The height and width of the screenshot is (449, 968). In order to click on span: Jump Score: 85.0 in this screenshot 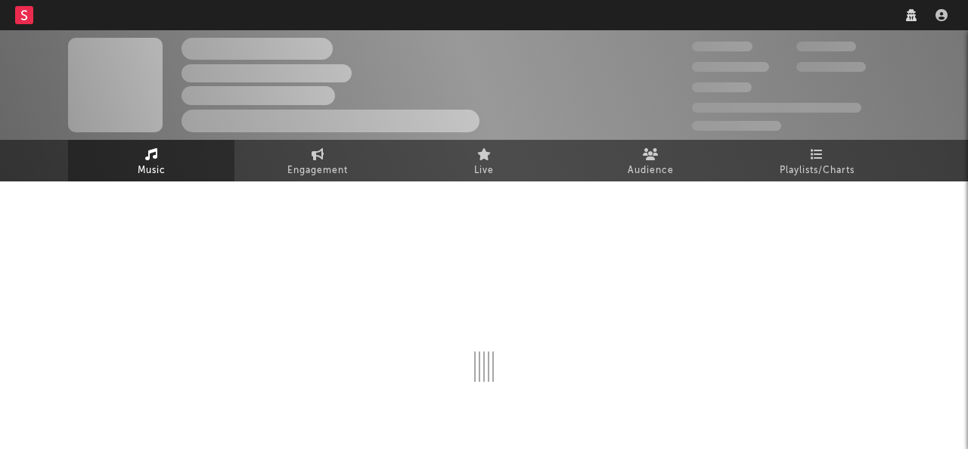, I will do `click(737, 126)`.